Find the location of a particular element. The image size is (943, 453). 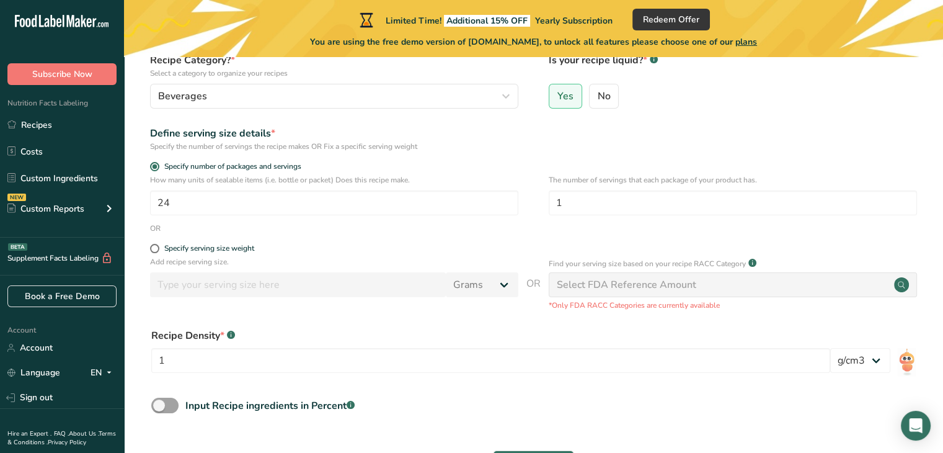

div: Limited Time! is located at coordinates (485, 20).